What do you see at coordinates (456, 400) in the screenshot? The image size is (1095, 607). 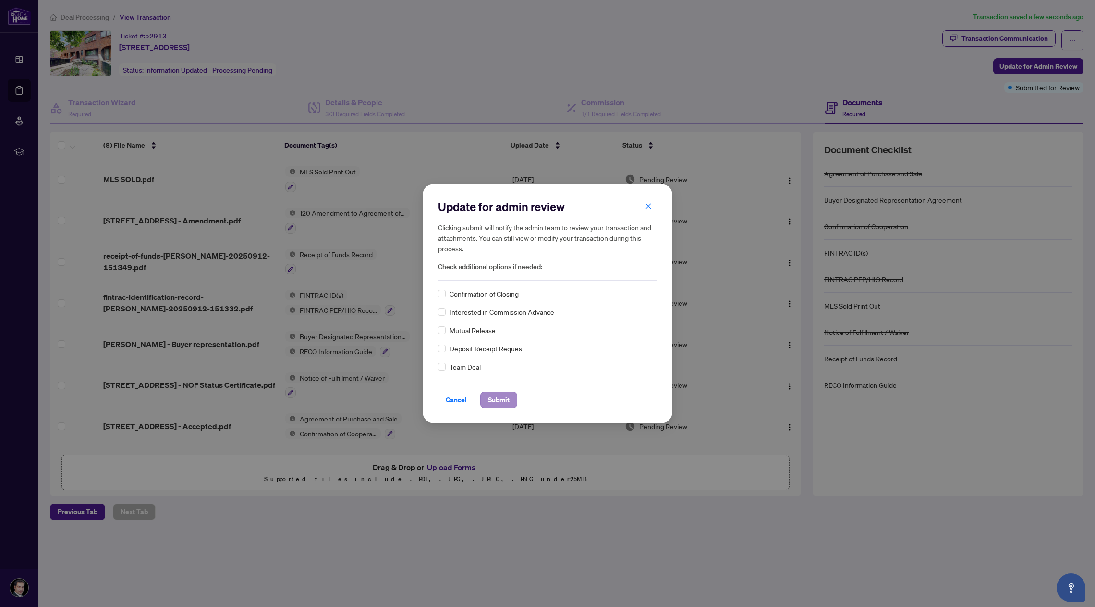 I see `span: Cancel` at bounding box center [456, 400].